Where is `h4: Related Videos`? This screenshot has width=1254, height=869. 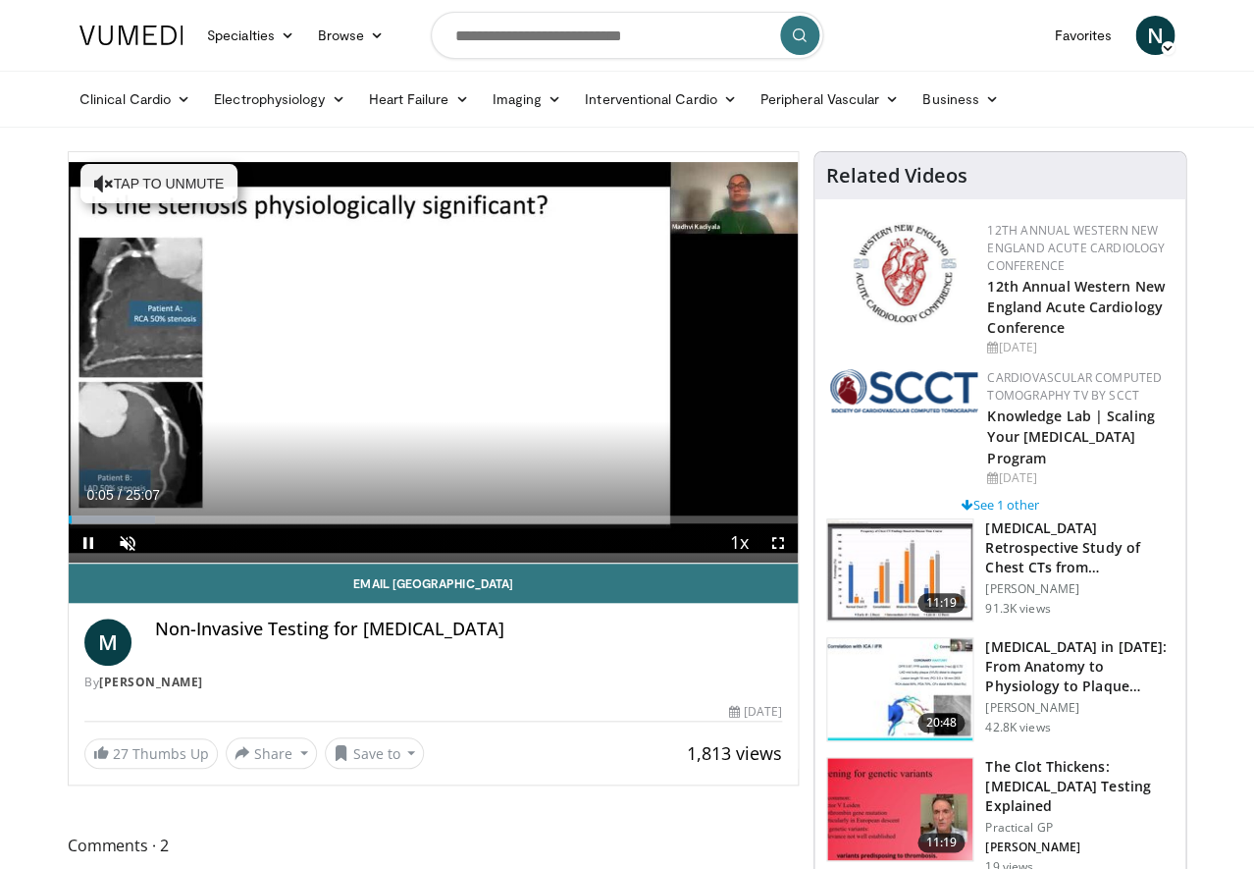 h4: Related Videos is located at coordinates (897, 176).